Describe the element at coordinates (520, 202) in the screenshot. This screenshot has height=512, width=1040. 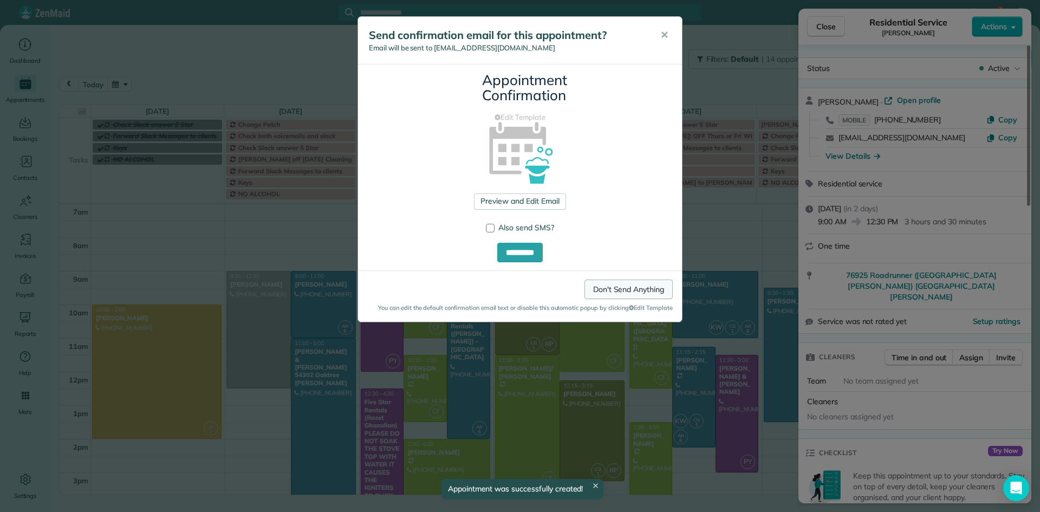
I see `a: Preview and Edit Email` at that location.